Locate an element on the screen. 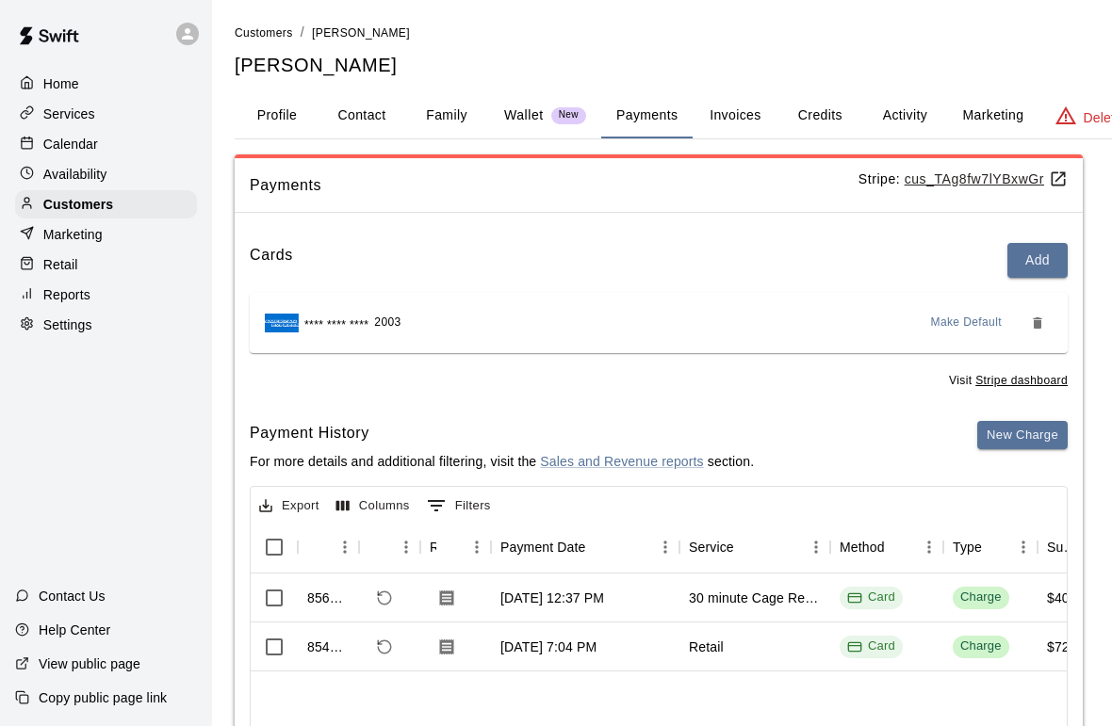  p: Contact Us is located at coordinates (72, 596).